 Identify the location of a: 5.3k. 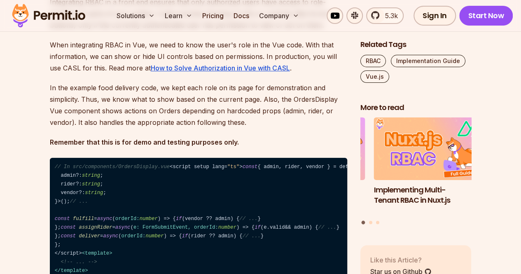
(385, 16).